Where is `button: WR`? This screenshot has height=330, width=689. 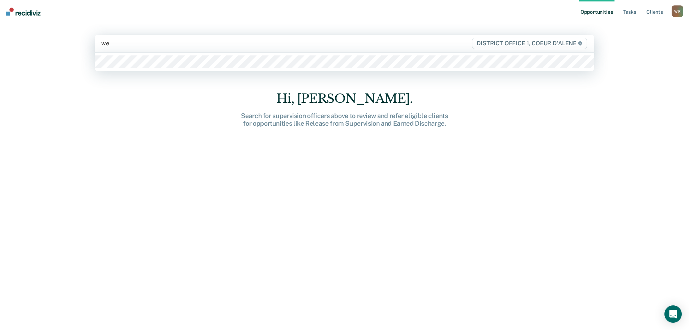
button: WR is located at coordinates (678, 11).